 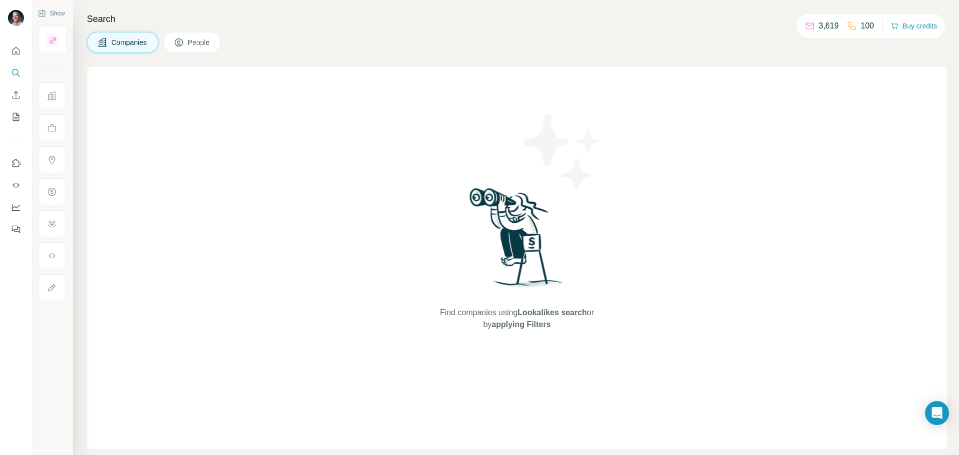 What do you see at coordinates (517, 319) in the screenshot?
I see `span: Find companies using or by` at bounding box center [517, 319].